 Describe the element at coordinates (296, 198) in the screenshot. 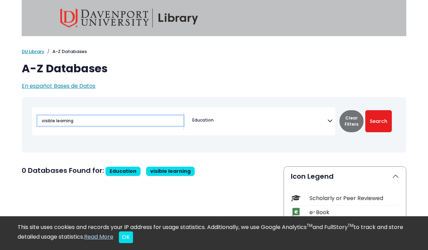

I see `img: Icon Scholarly or Peer Reviewed` at that location.